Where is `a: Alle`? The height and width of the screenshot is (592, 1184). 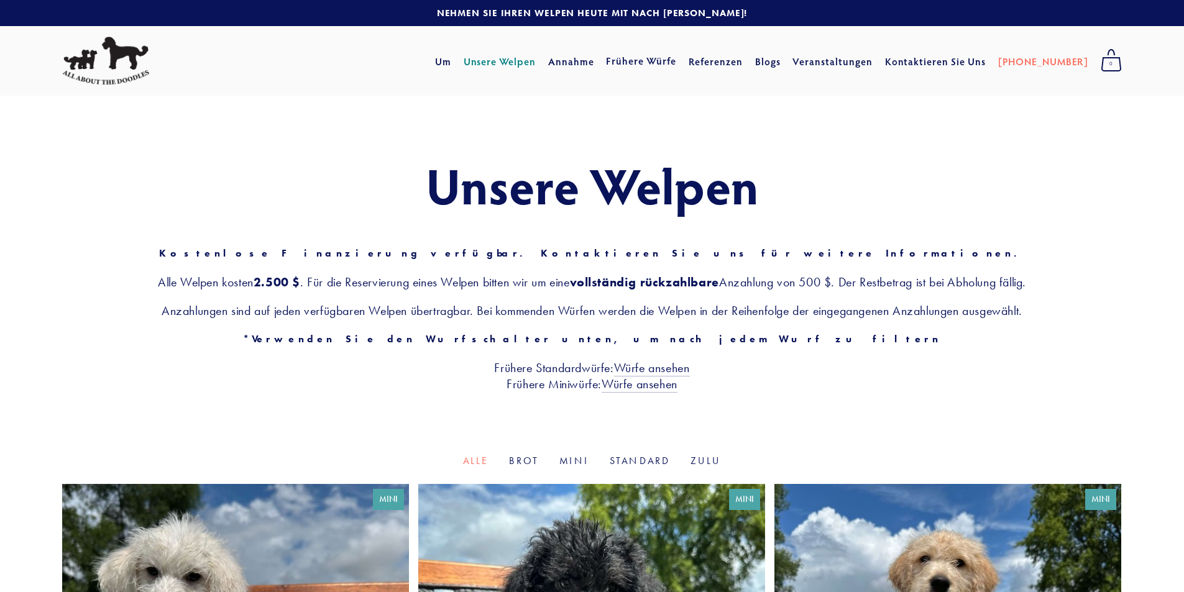 a: Alle is located at coordinates (476, 461).